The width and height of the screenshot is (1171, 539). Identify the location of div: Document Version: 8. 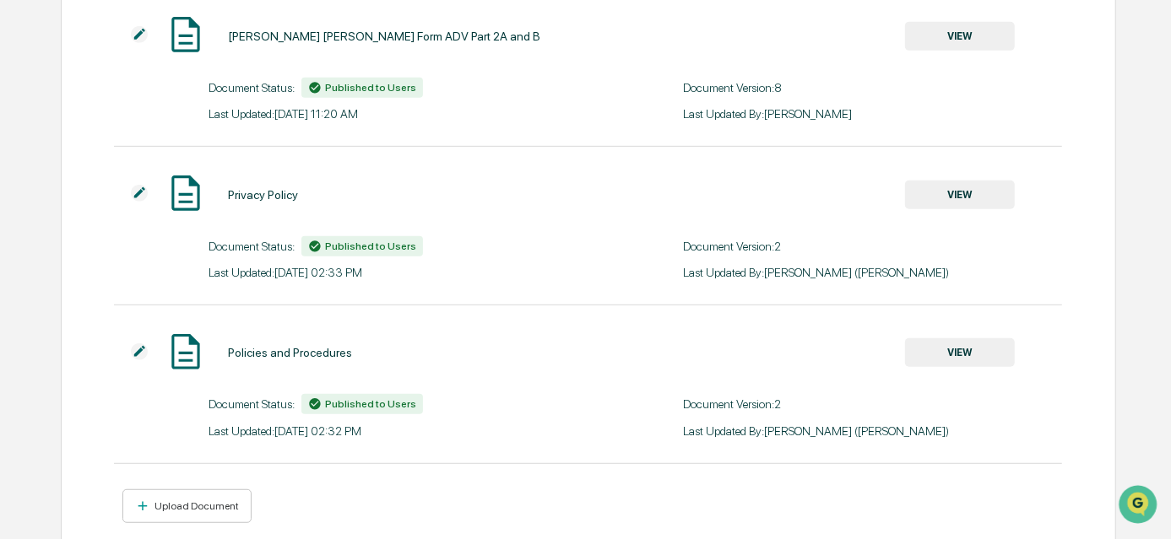
(872, 88).